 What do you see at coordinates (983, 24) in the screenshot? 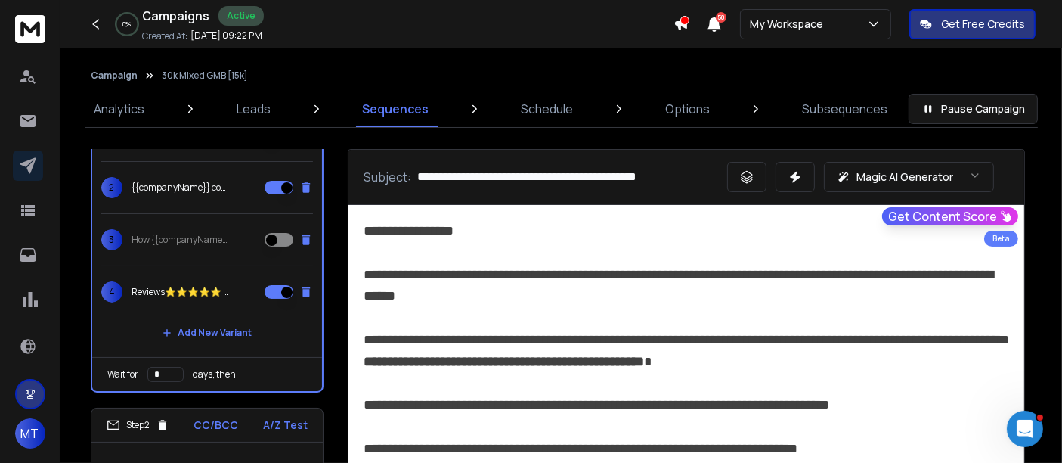
I see `p: Get Free Credits` at bounding box center [983, 24].